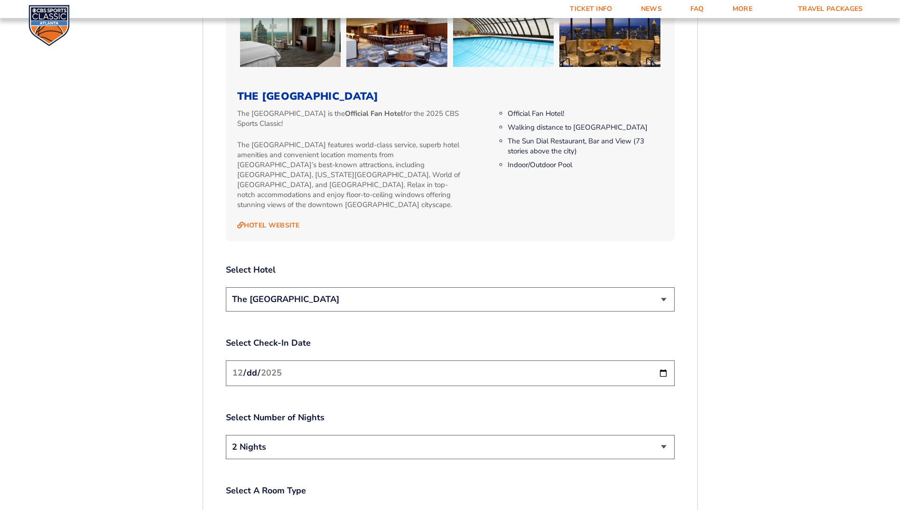  What do you see at coordinates (49, 25) in the screenshot?
I see `img: CBS Sports Classic` at bounding box center [49, 25].